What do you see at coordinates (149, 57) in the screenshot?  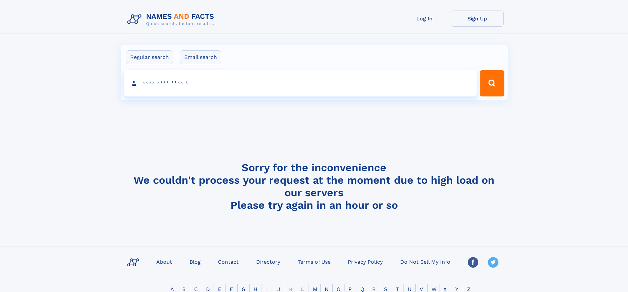 I see `label: Regular search` at bounding box center [149, 57].